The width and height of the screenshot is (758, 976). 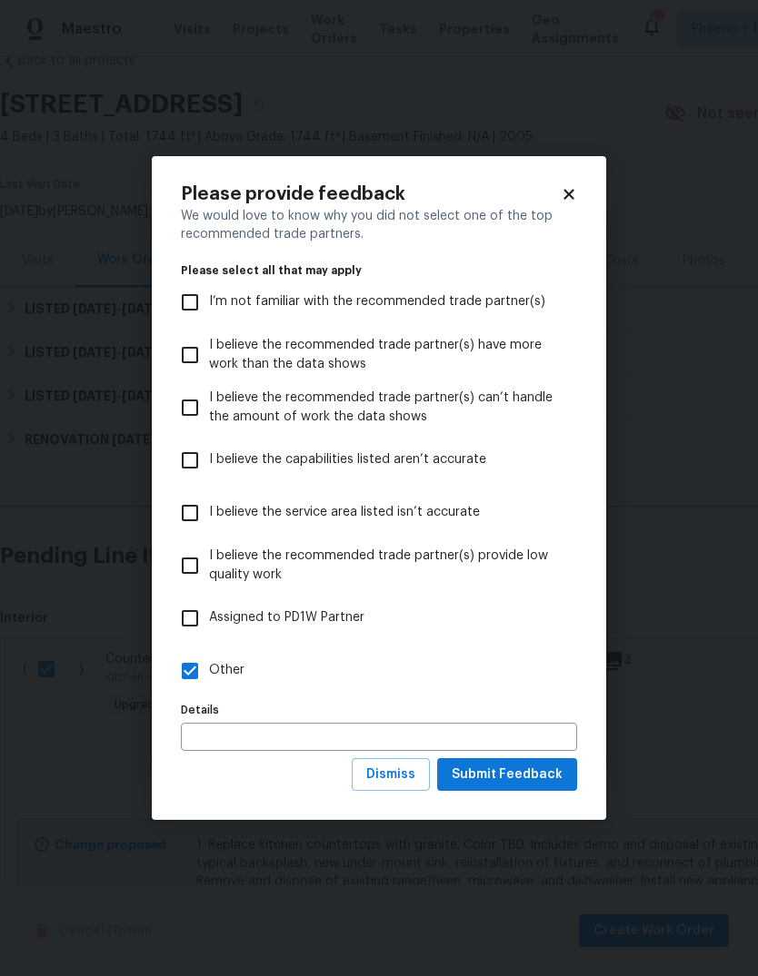 I want to click on button: Dismiss, so click(x=391, y=775).